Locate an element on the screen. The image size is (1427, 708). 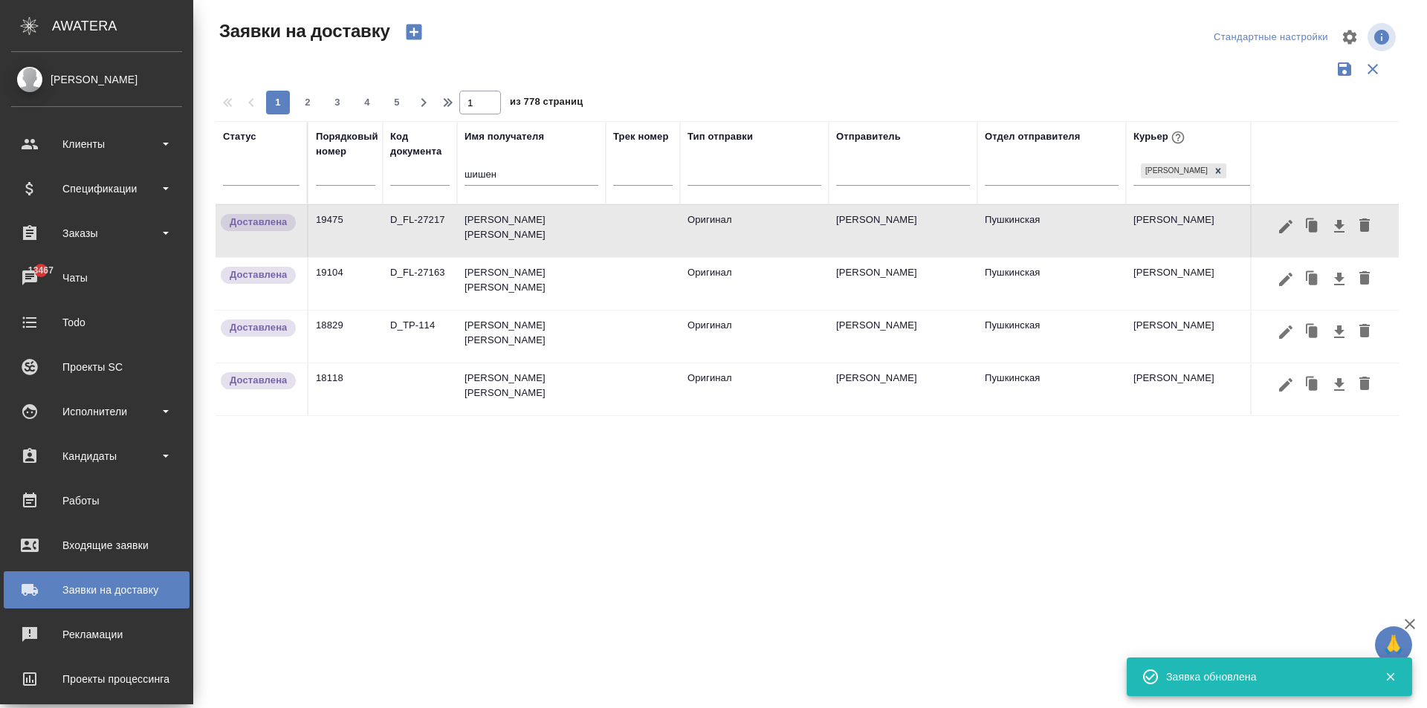
a: Todo is located at coordinates (97, 323).